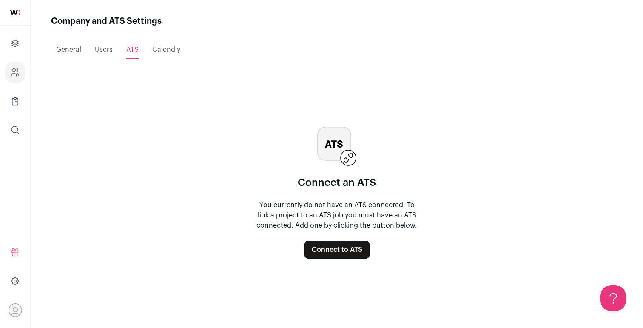 Image resolution: width=643 pixels, height=328 pixels. Describe the element at coordinates (15, 101) in the screenshot. I see `a: Company Lists` at that location.